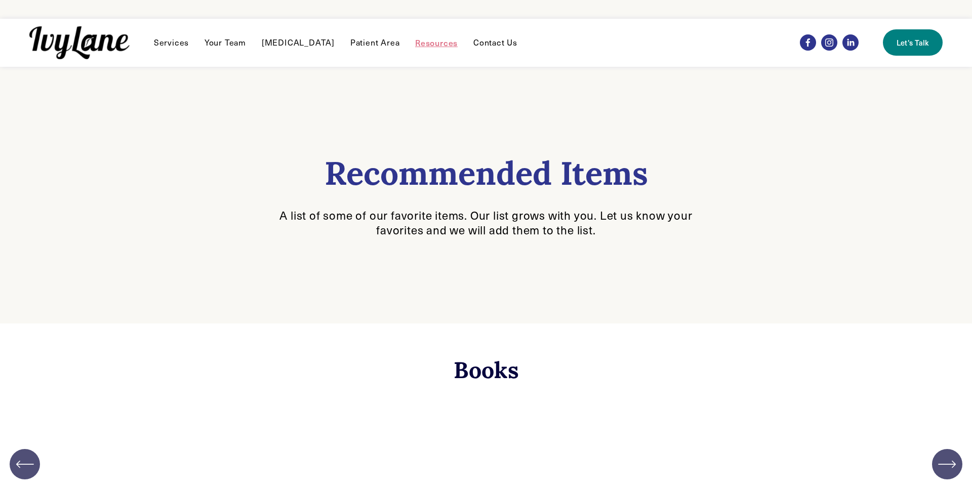 This screenshot has width=972, height=490. What do you see at coordinates (851, 43) in the screenshot?
I see `a: LinkedIn` at bounding box center [851, 43].